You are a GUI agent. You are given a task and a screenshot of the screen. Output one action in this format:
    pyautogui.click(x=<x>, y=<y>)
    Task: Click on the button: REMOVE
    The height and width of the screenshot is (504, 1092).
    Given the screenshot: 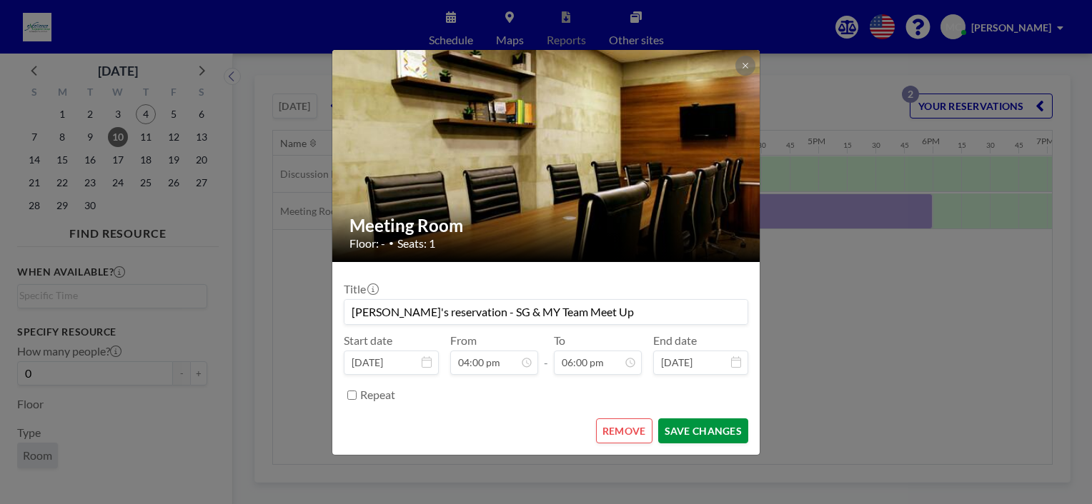 What is the action you would take?
    pyautogui.click(x=624, y=431)
    